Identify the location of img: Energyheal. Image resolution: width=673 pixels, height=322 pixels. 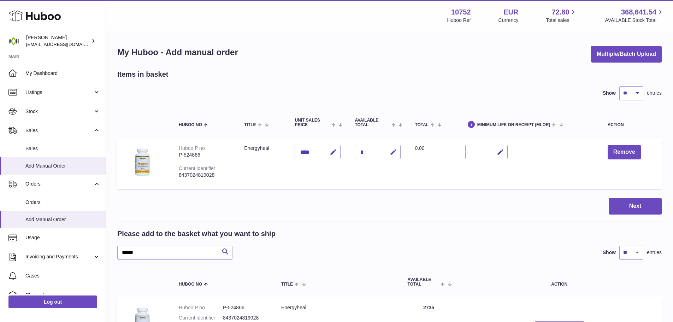
(142, 162).